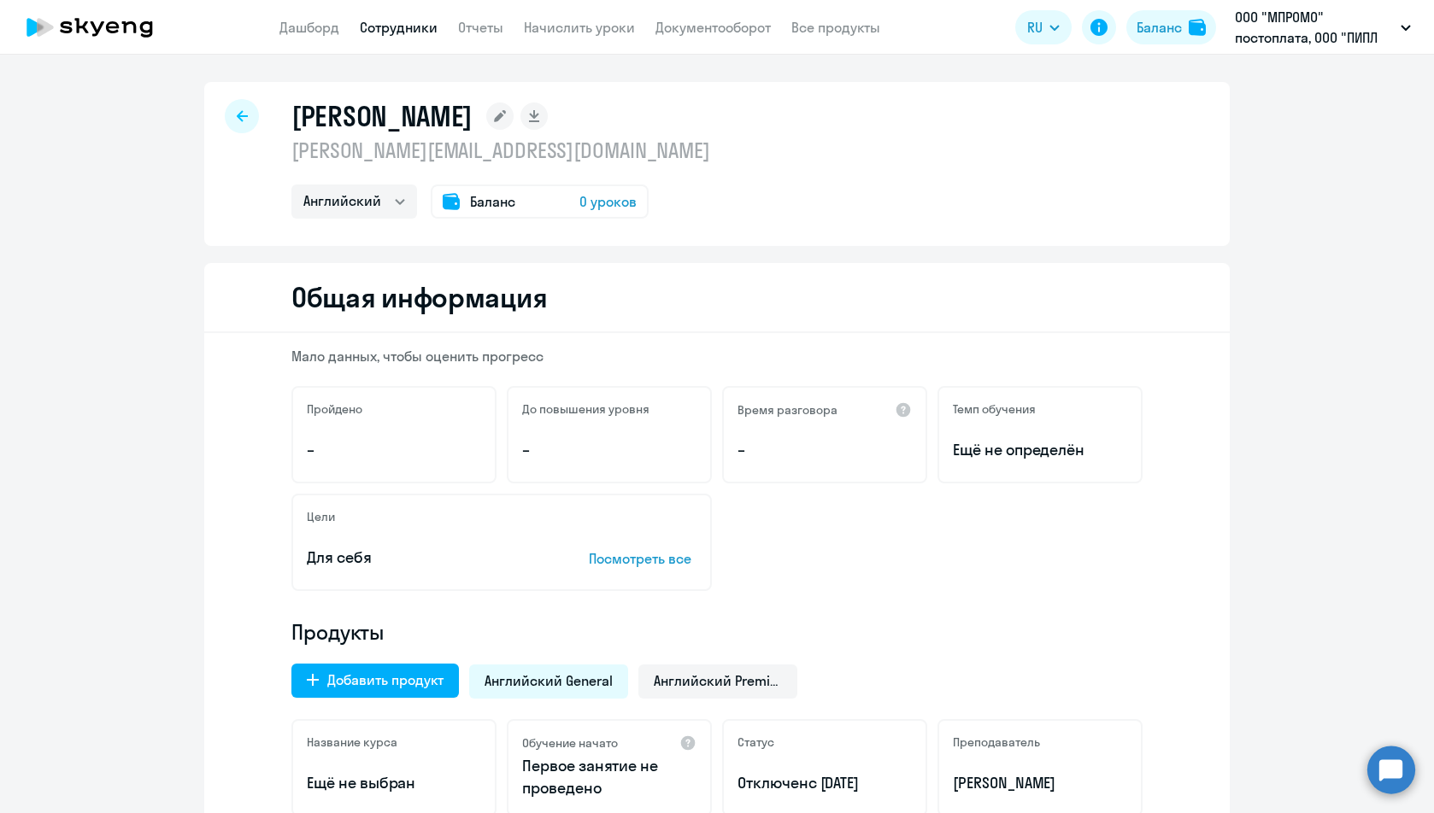 This screenshot has height=813, width=1434. Describe the element at coordinates (1314, 27) in the screenshot. I see `p: ООО "МПРОМО" постоплата, ООО "ПИПЛ МЕДИА ПРОДАКШЕН"` at that location.